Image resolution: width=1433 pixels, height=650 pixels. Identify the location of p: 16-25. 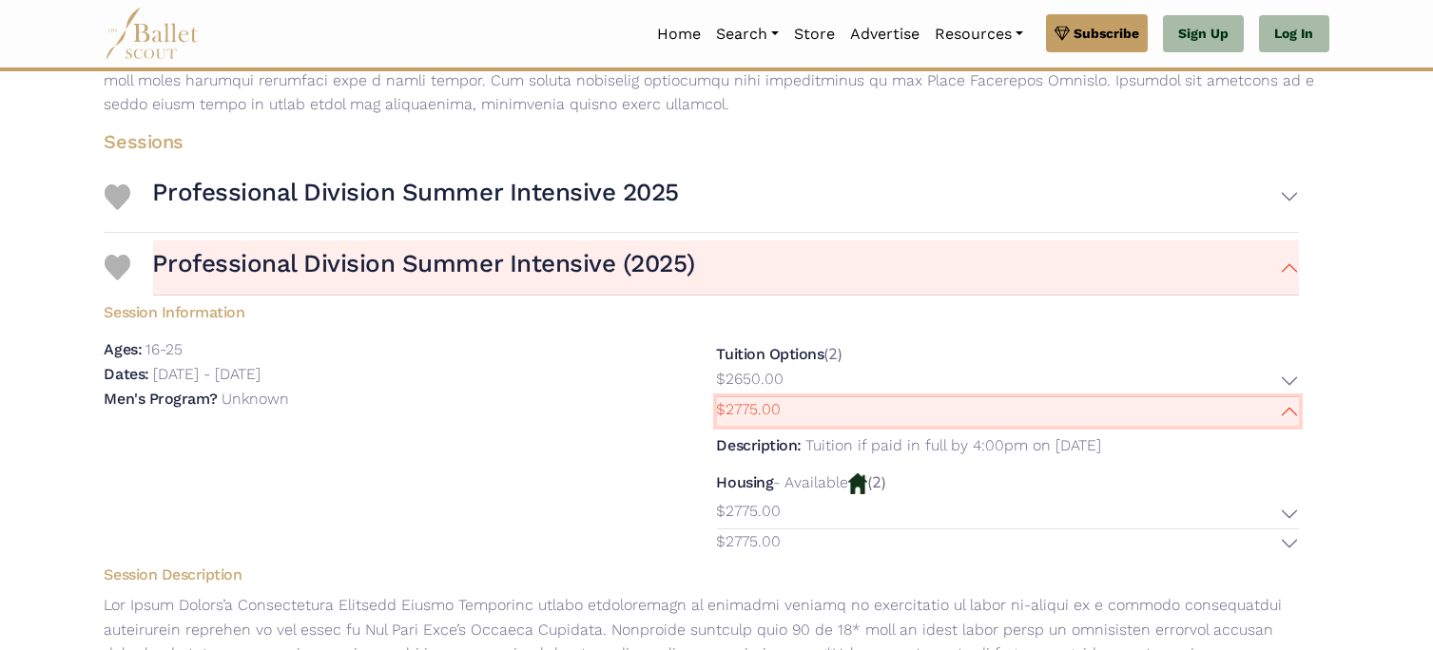
(164, 349).